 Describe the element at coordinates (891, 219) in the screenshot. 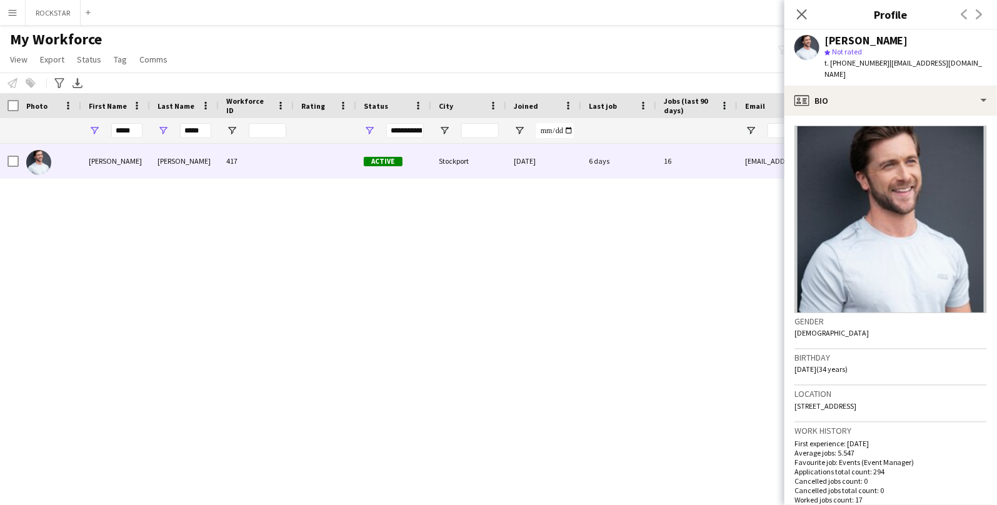

I see `img: Crew avatar or photo` at that location.